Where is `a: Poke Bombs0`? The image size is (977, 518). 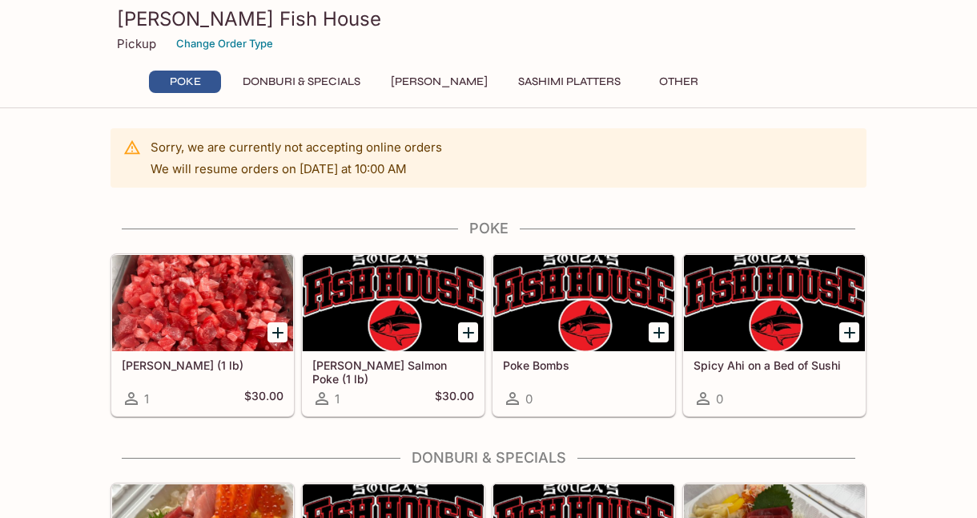 a: Poke Bombs0 is located at coordinates (584, 335).